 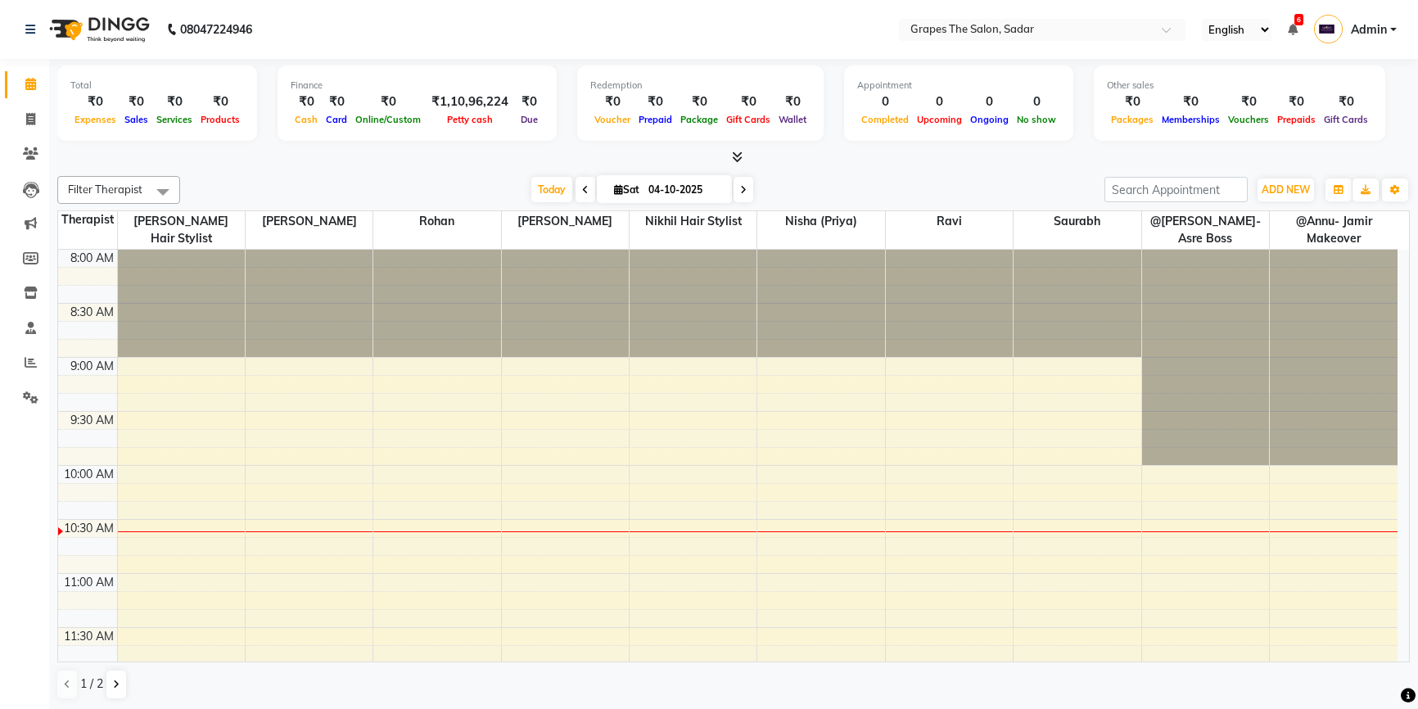 What do you see at coordinates (92, 312) in the screenshot?
I see `div: 8:30 AM` at bounding box center [92, 312].